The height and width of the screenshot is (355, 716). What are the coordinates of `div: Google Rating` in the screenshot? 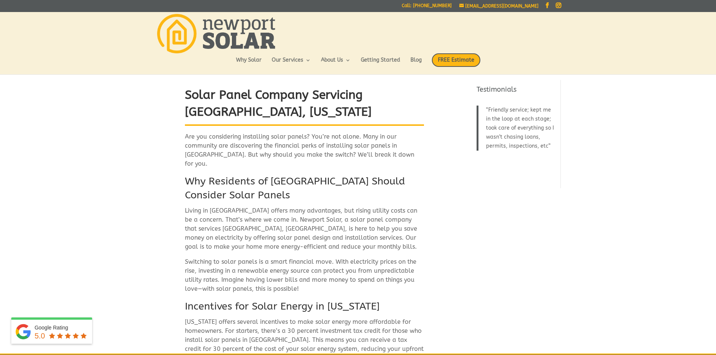 It's located at (61, 328).